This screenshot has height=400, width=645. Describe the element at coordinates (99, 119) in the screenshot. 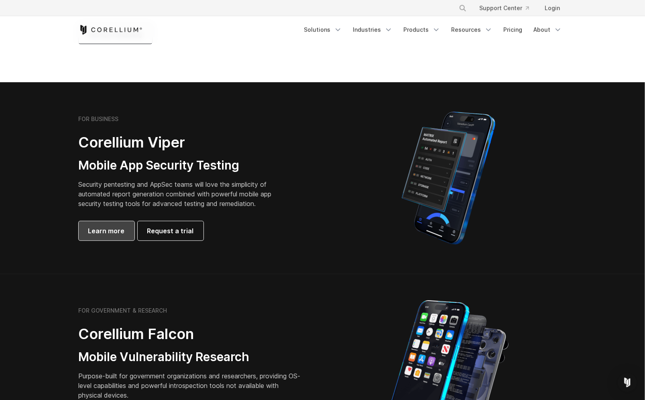

I see `h6: FOR BUSINESS` at that location.